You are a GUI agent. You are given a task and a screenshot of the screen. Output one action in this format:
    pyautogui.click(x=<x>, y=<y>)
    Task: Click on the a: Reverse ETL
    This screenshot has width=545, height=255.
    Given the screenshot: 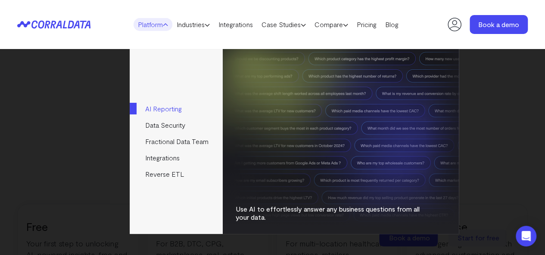 What is the action you would take?
    pyautogui.click(x=176, y=174)
    